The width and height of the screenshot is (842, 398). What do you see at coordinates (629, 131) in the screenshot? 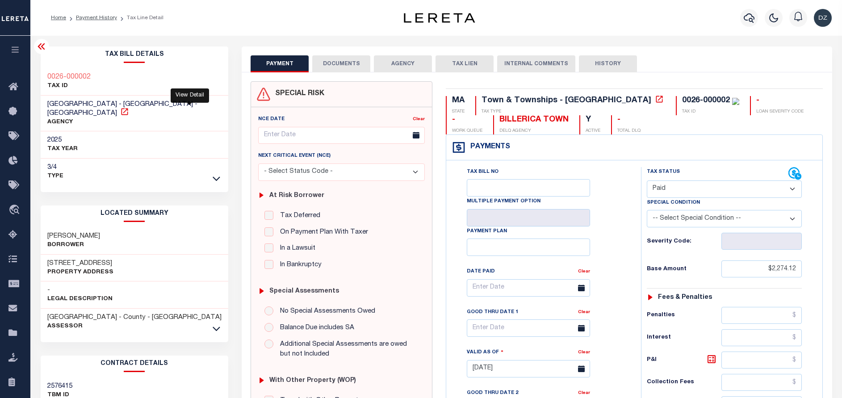
I see `p: TOTAL DLQ` at bounding box center [629, 131].